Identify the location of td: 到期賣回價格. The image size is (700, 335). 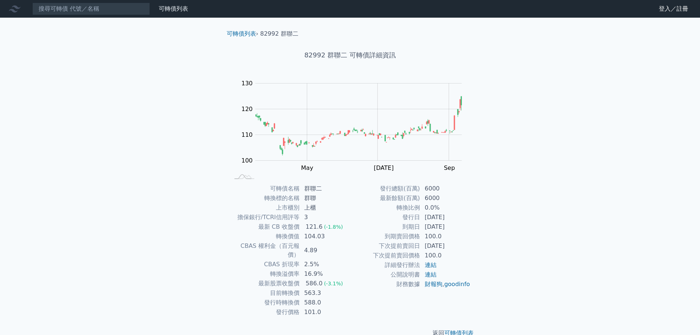
(385, 236).